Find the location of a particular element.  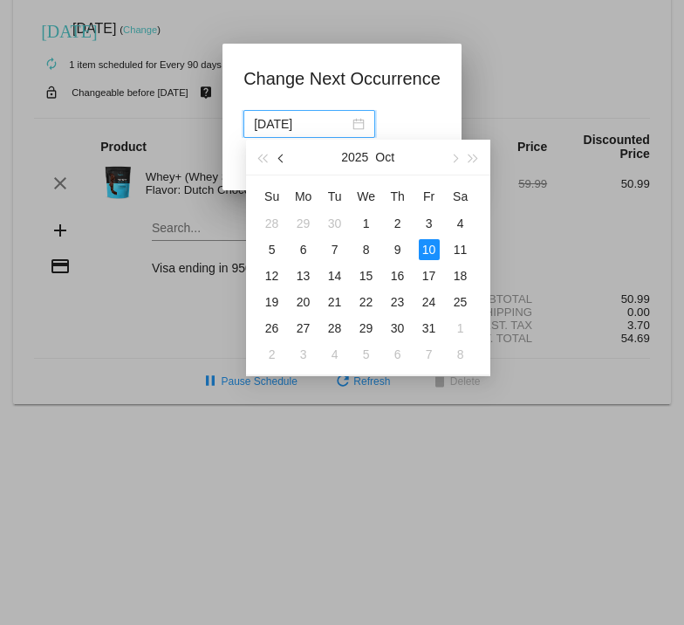

div: 27 is located at coordinates (304, 328).